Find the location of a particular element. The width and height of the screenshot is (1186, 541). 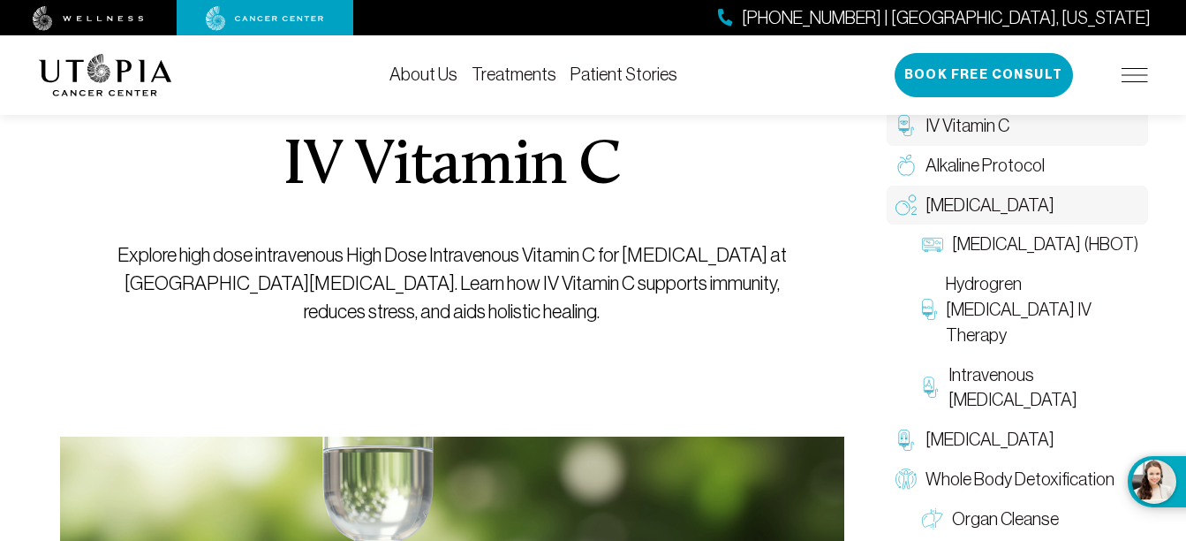

img: IV Vitamin C is located at coordinates (906, 125).